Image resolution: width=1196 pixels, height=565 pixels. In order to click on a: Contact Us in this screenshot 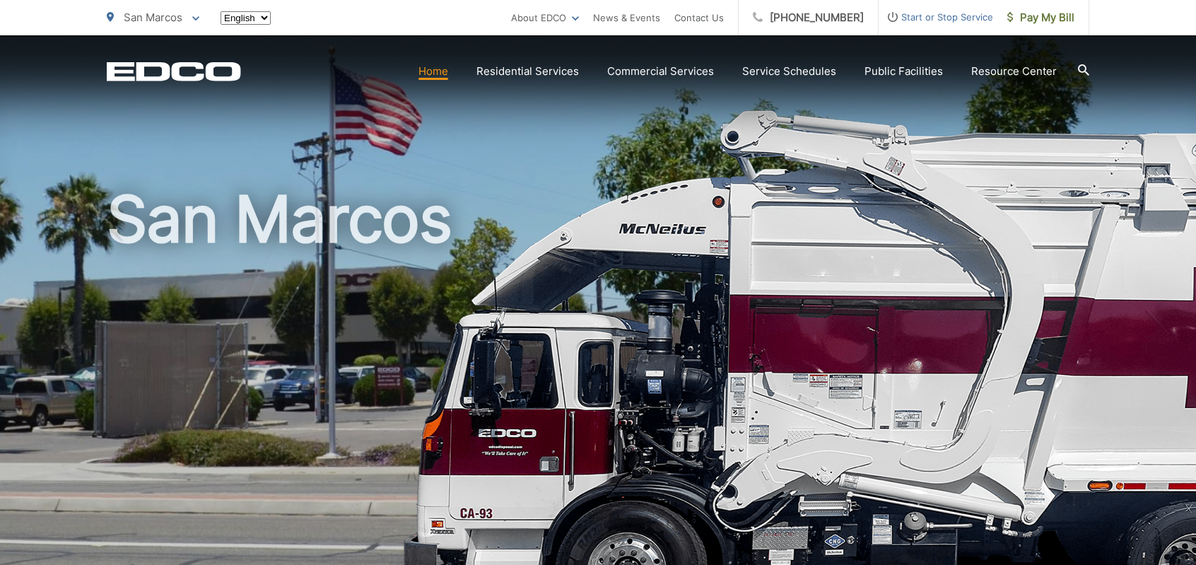, I will do `click(699, 18)`.